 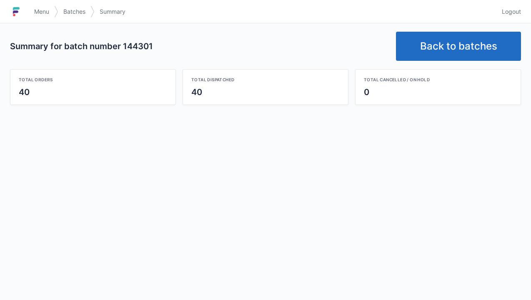 What do you see at coordinates (438, 80) in the screenshot?
I see `div: Total cancelled / on hold` at bounding box center [438, 80].